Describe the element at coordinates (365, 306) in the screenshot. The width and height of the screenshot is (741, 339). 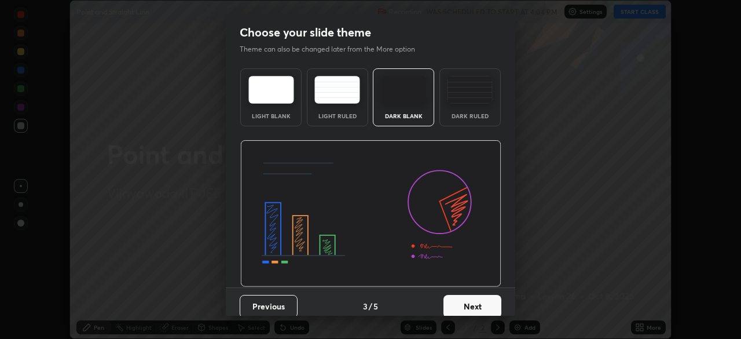
I see `h4: 3` at that location.